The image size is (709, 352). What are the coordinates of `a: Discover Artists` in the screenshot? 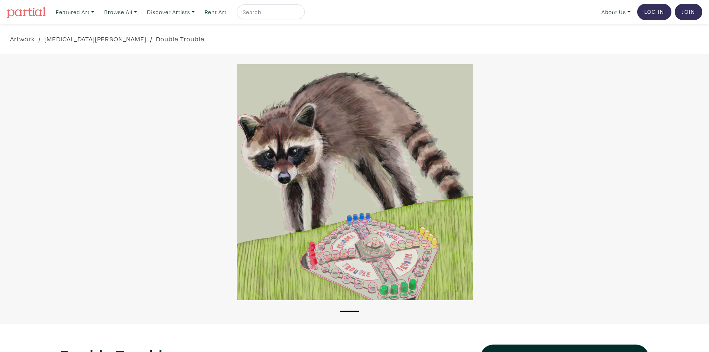 It's located at (171, 12).